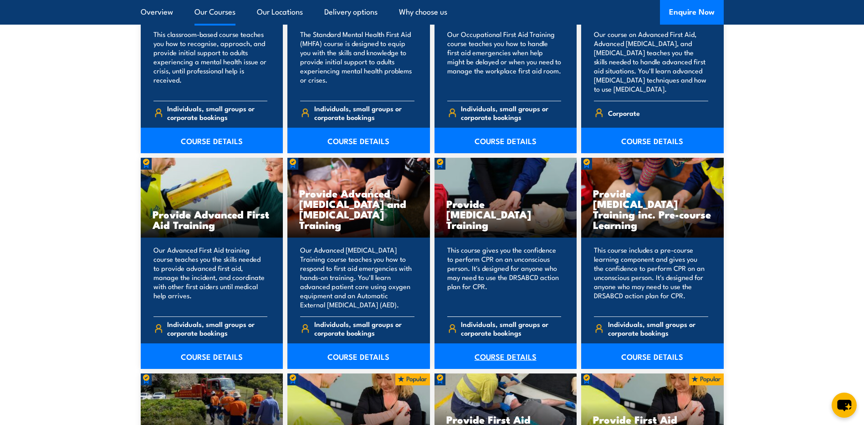 Image resolution: width=864 pixels, height=425 pixels. Describe the element at coordinates (211, 62) in the screenshot. I see `p: This classroom-based course teaches you how to recognise, approach, and provide initial support t...` at that location.